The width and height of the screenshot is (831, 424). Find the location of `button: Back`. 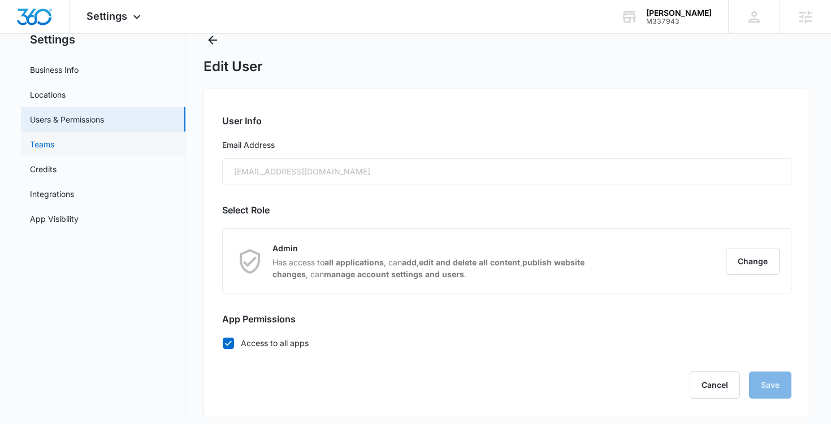

button: Back is located at coordinates (212, 40).